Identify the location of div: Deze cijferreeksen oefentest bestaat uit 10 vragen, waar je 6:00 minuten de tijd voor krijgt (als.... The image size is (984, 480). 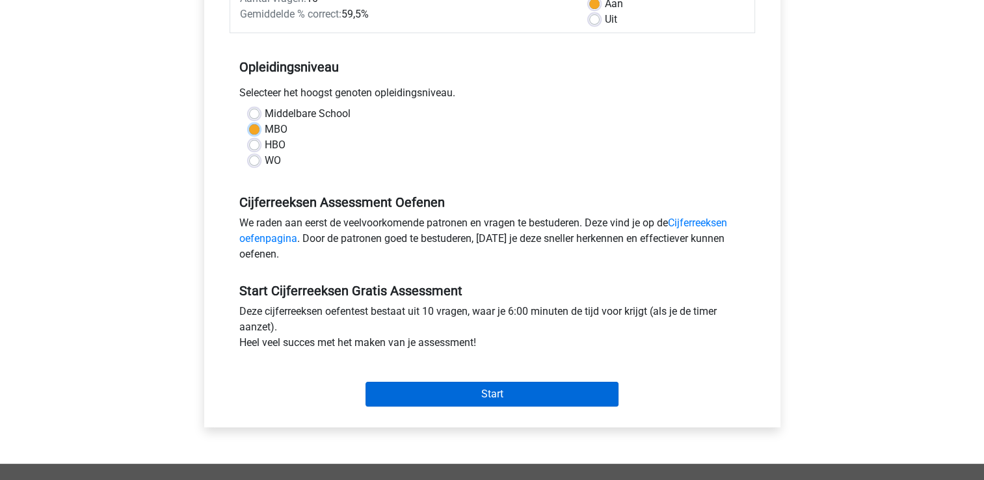
(492, 330).